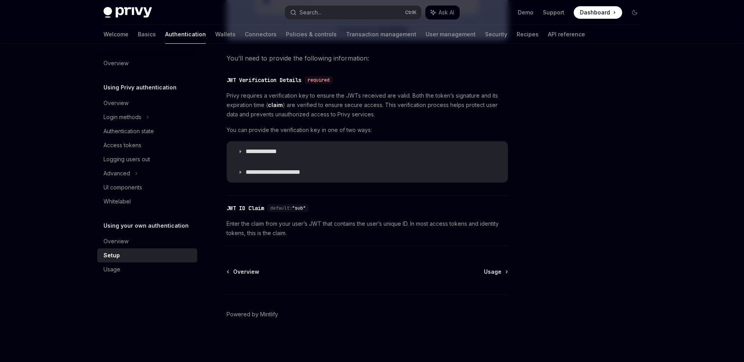 This screenshot has width=744, height=362. I want to click on img: dark logo, so click(128, 13).